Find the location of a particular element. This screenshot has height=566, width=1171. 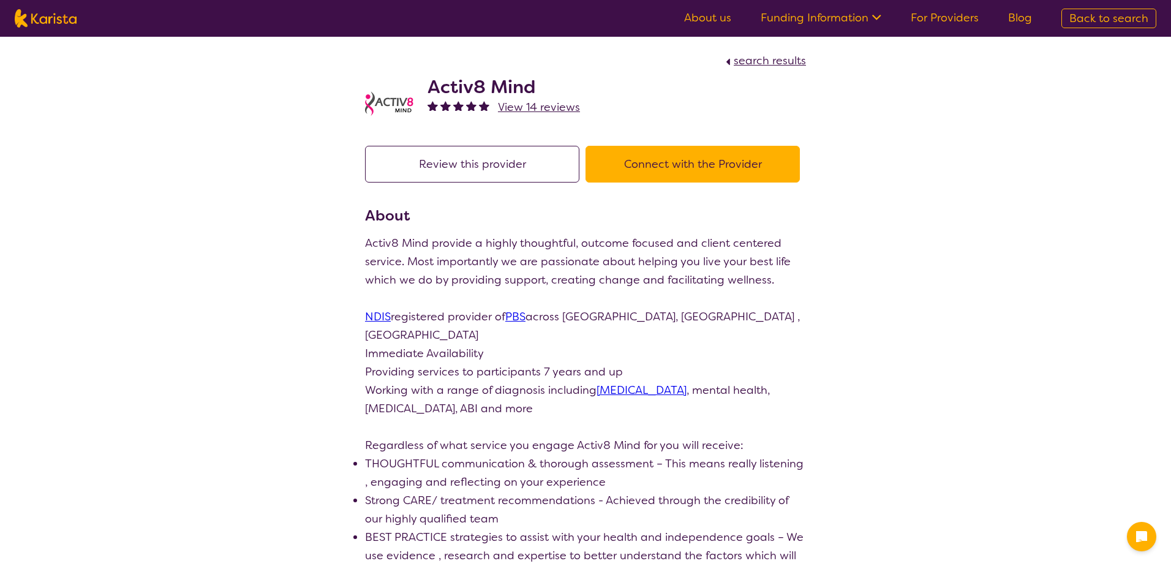

span: Back to search is located at coordinates (1109, 18).